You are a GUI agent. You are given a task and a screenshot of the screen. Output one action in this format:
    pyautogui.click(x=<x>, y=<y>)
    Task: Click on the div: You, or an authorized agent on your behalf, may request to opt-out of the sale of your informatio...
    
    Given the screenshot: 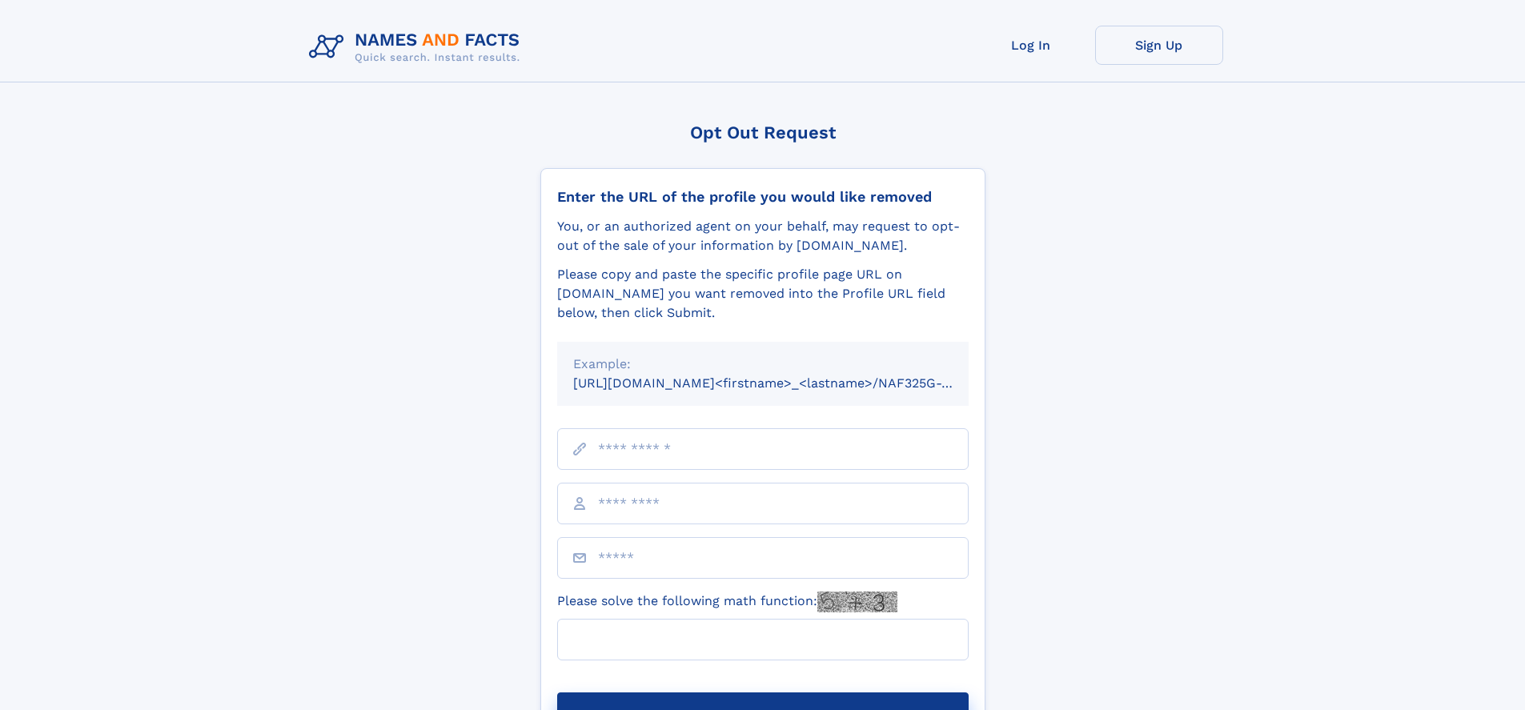 What is the action you would take?
    pyautogui.click(x=763, y=236)
    